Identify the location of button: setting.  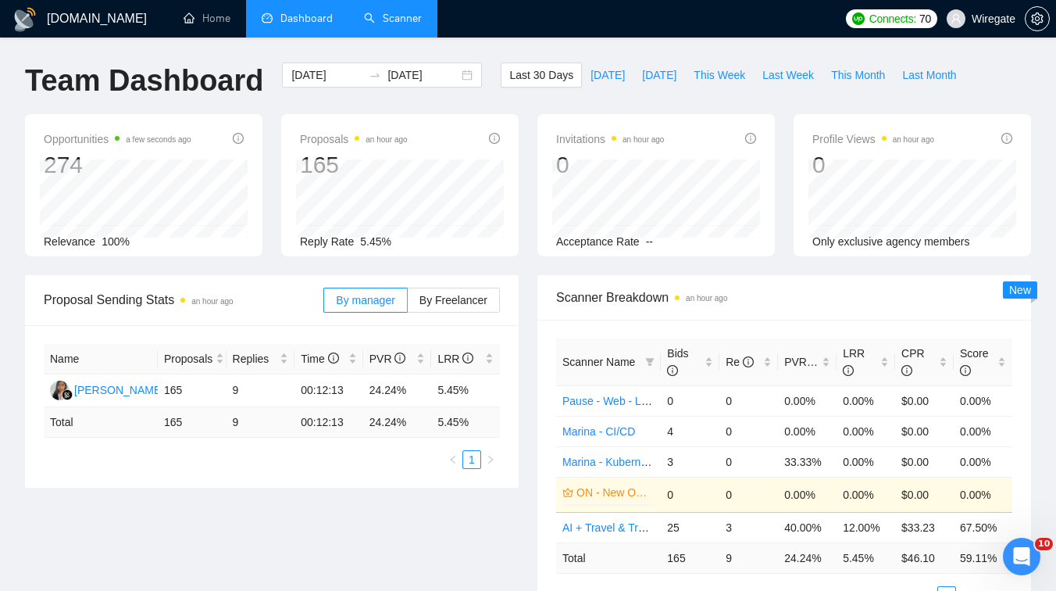
(1037, 19).